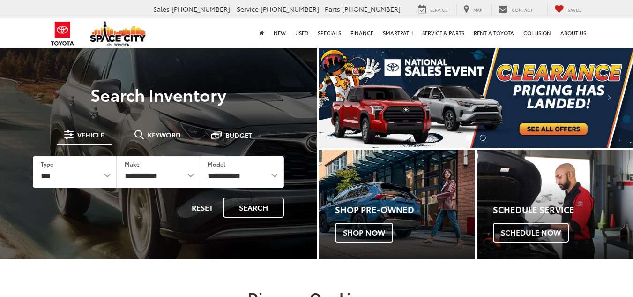 This screenshot has width=633, height=297. I want to click on button: Search, so click(254, 207).